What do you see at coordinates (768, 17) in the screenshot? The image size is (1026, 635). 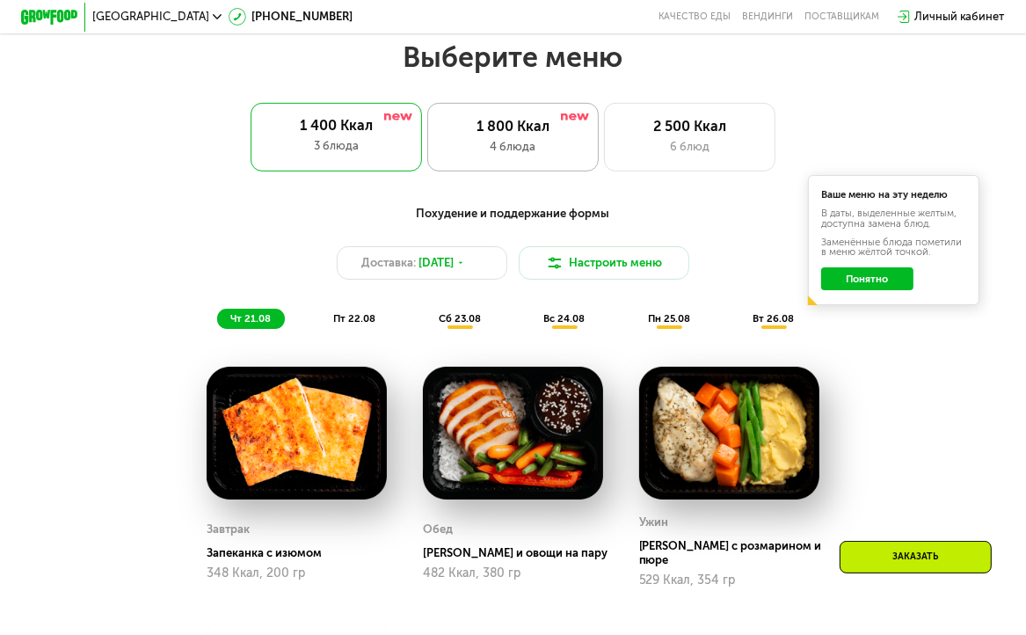 I see `a: Вендинги` at bounding box center [768, 17].